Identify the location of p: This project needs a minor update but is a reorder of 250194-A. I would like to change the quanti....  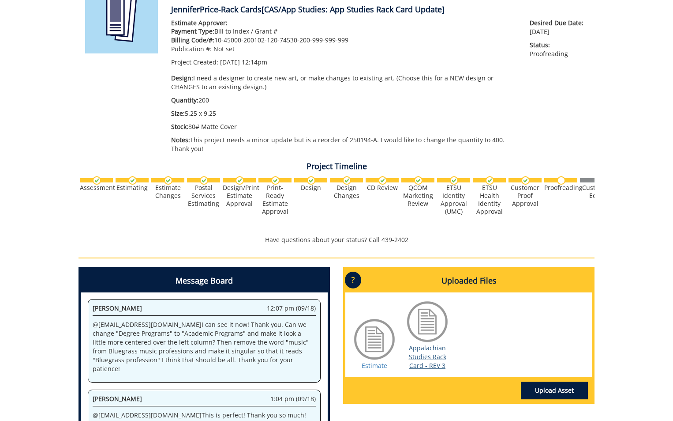
(344, 144).